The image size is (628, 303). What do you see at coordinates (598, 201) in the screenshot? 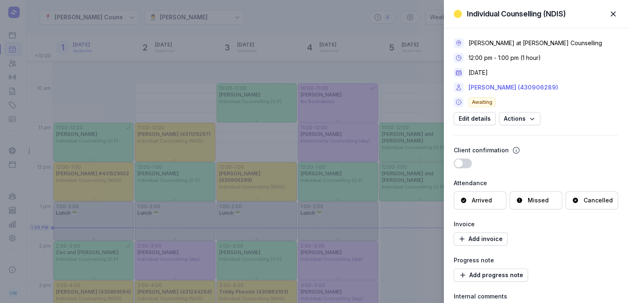
I see `div: Cancelled` at bounding box center [598, 201].